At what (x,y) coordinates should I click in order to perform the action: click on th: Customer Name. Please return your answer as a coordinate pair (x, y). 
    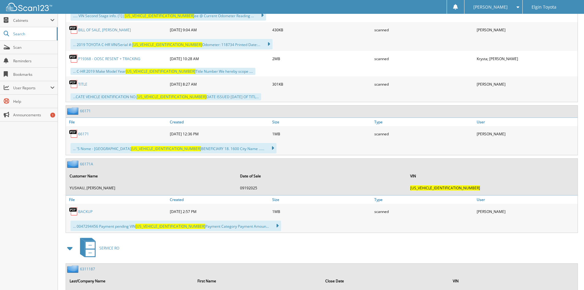
    Looking at the image, I should click on (151, 176).